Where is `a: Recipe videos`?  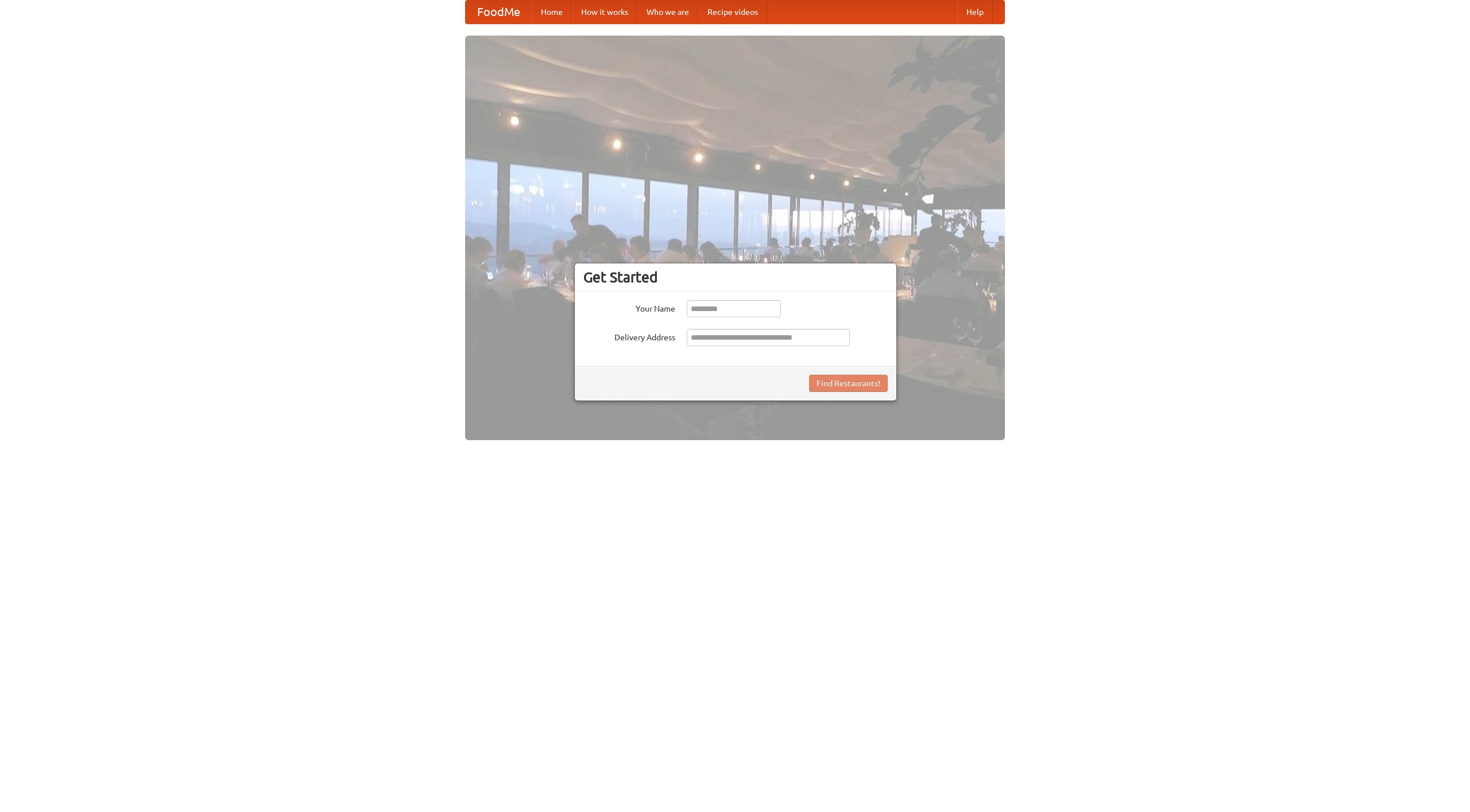
a: Recipe videos is located at coordinates (733, 12).